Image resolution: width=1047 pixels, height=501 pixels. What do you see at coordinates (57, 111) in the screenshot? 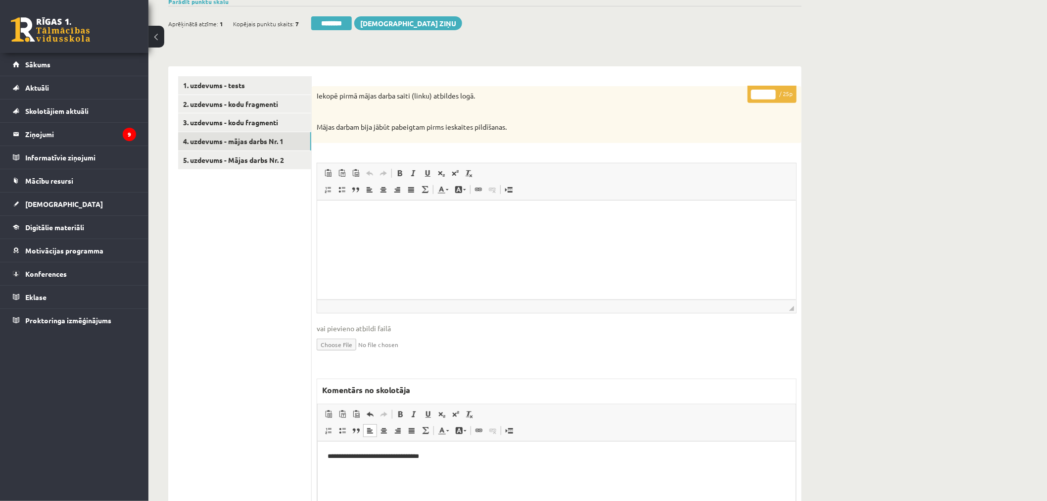
I see `span: Skolotājiem aktuāli` at bounding box center [57, 111].